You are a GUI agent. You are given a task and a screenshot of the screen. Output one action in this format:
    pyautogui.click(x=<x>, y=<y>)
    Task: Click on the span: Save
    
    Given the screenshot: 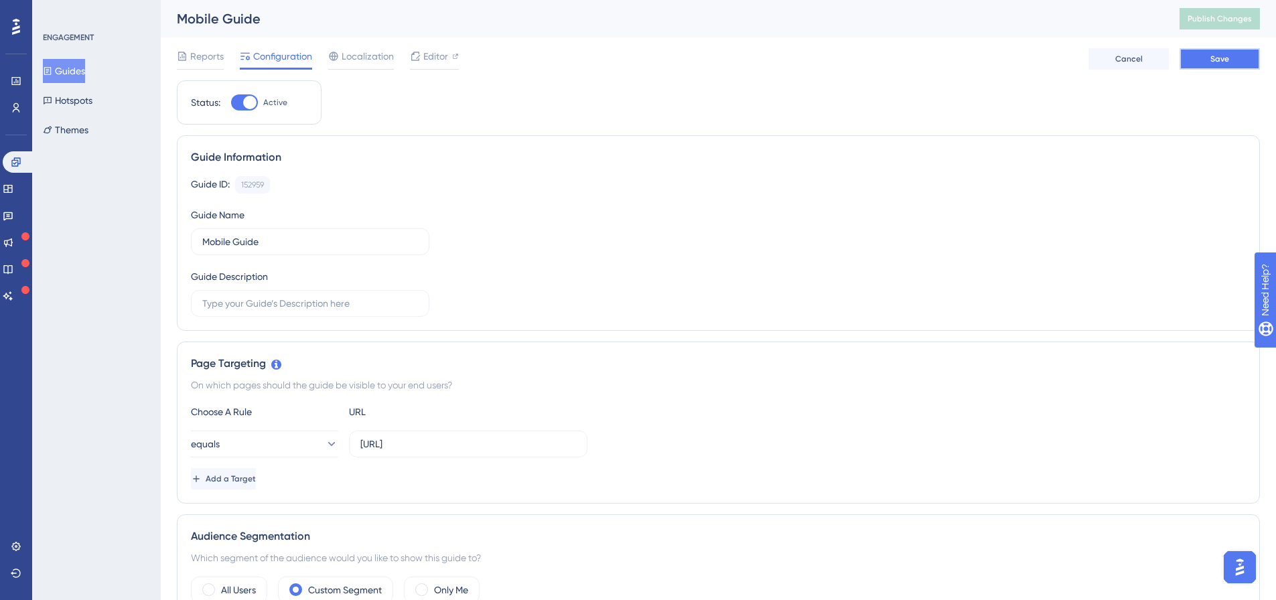 What is the action you would take?
    pyautogui.click(x=1220, y=59)
    